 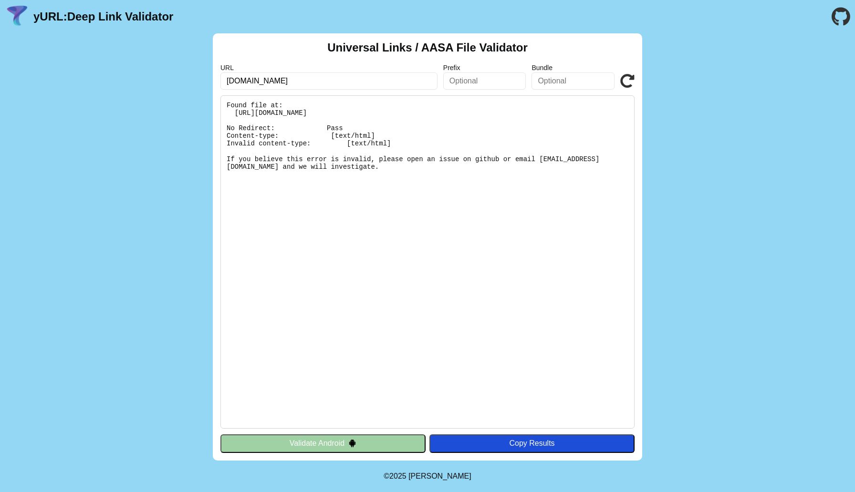 What do you see at coordinates (352, 443) in the screenshot?
I see `img: droidIcon.svg` at bounding box center [352, 443].